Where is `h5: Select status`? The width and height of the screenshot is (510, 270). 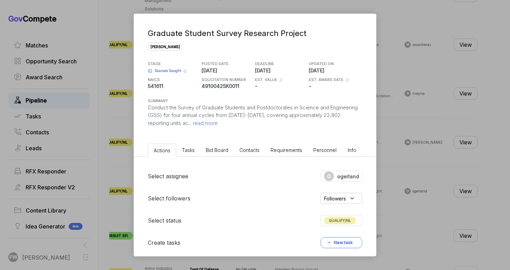 h5: Select status is located at coordinates (164, 221).